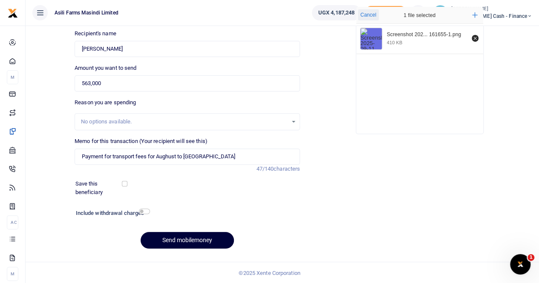 This screenshot has height=283, width=539. What do you see at coordinates (336, 13) in the screenshot?
I see `a: UGX 4,187,248` at bounding box center [336, 13].